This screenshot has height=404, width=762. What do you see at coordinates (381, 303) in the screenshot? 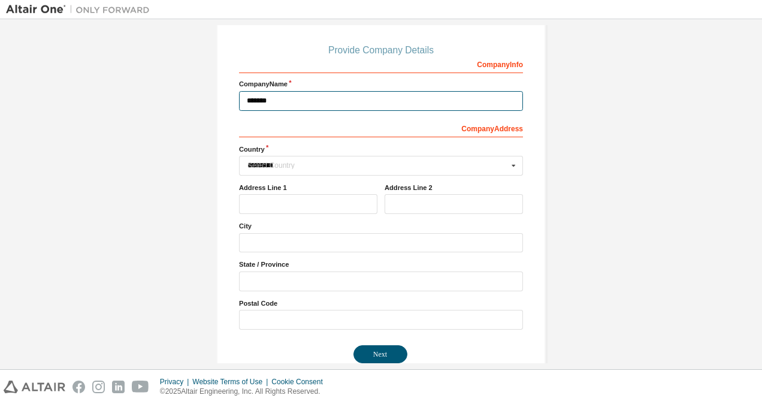
I see `label: Postal Code` at bounding box center [381, 303].